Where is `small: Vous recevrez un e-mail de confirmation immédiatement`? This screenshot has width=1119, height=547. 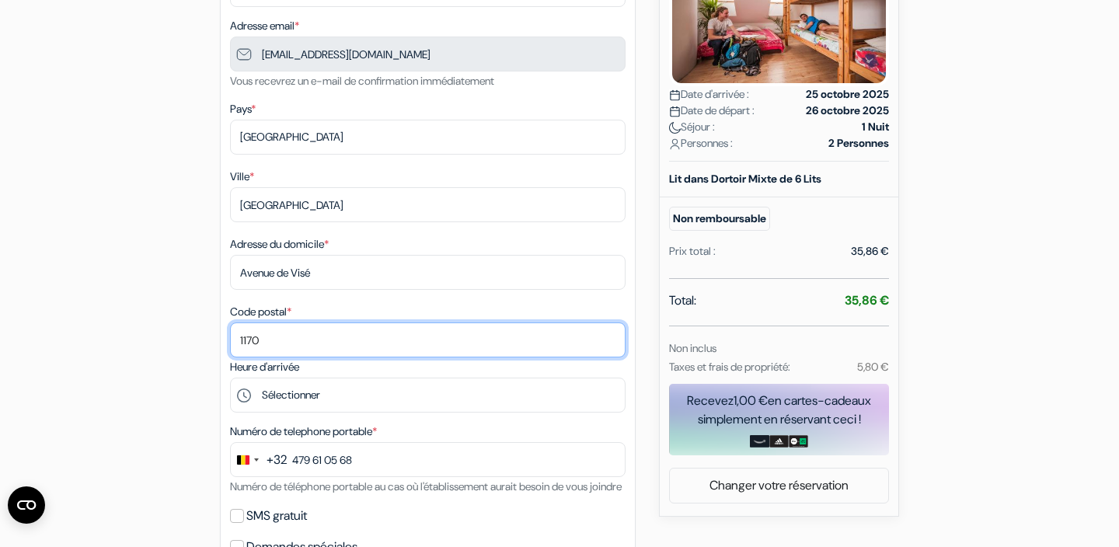
small: Vous recevrez un e-mail de confirmation immédiatement is located at coordinates (362, 81).